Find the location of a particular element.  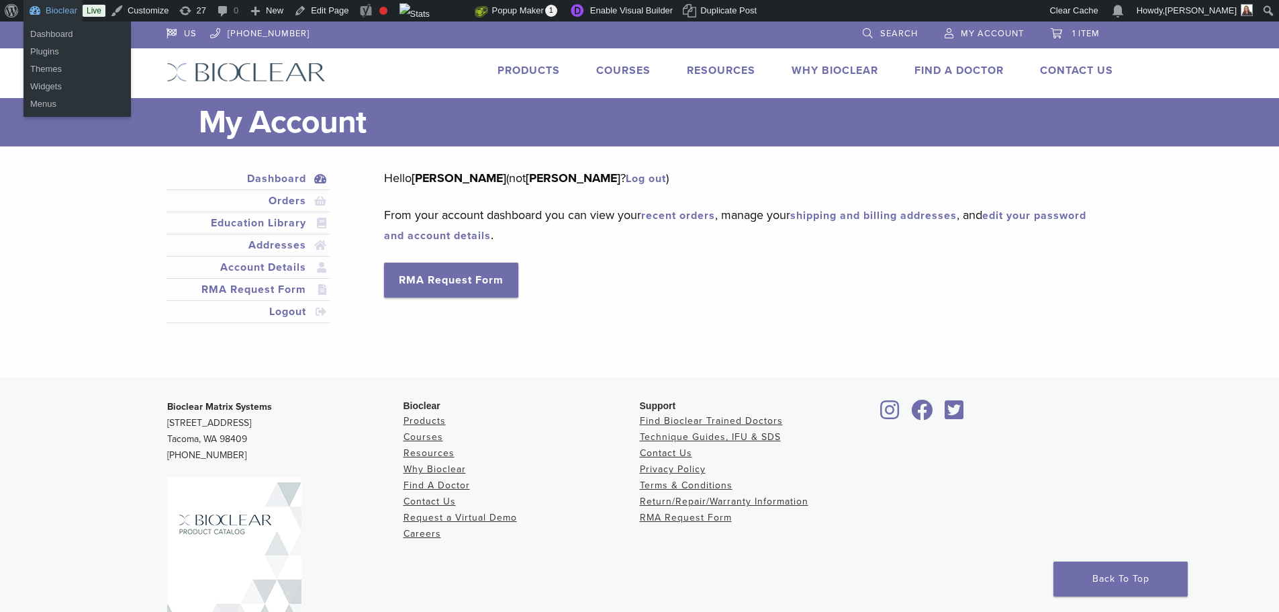

a: Menus is located at coordinates (77, 104).